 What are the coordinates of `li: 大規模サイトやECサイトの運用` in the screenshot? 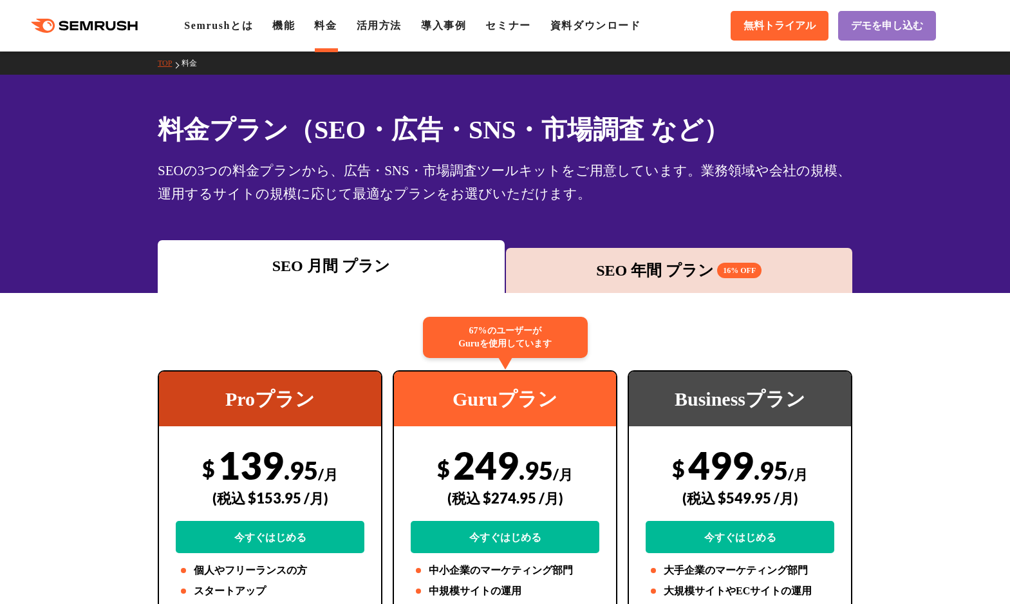 It's located at (740, 591).